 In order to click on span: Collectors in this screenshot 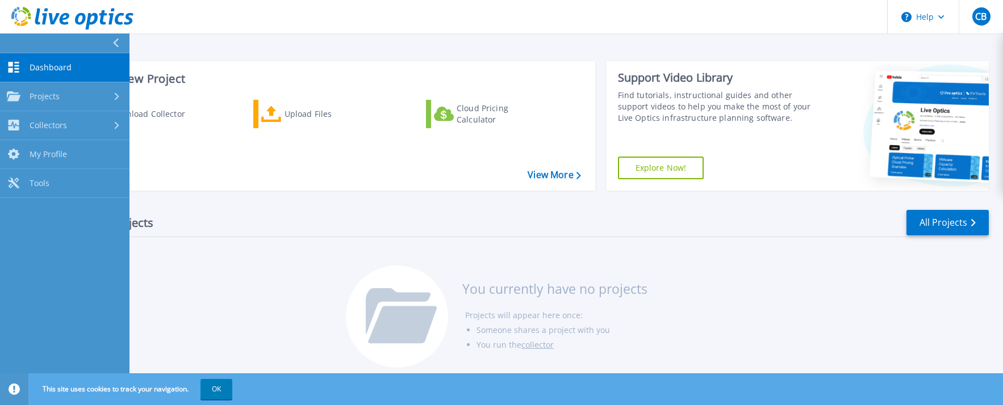, I will do `click(48, 126)`.